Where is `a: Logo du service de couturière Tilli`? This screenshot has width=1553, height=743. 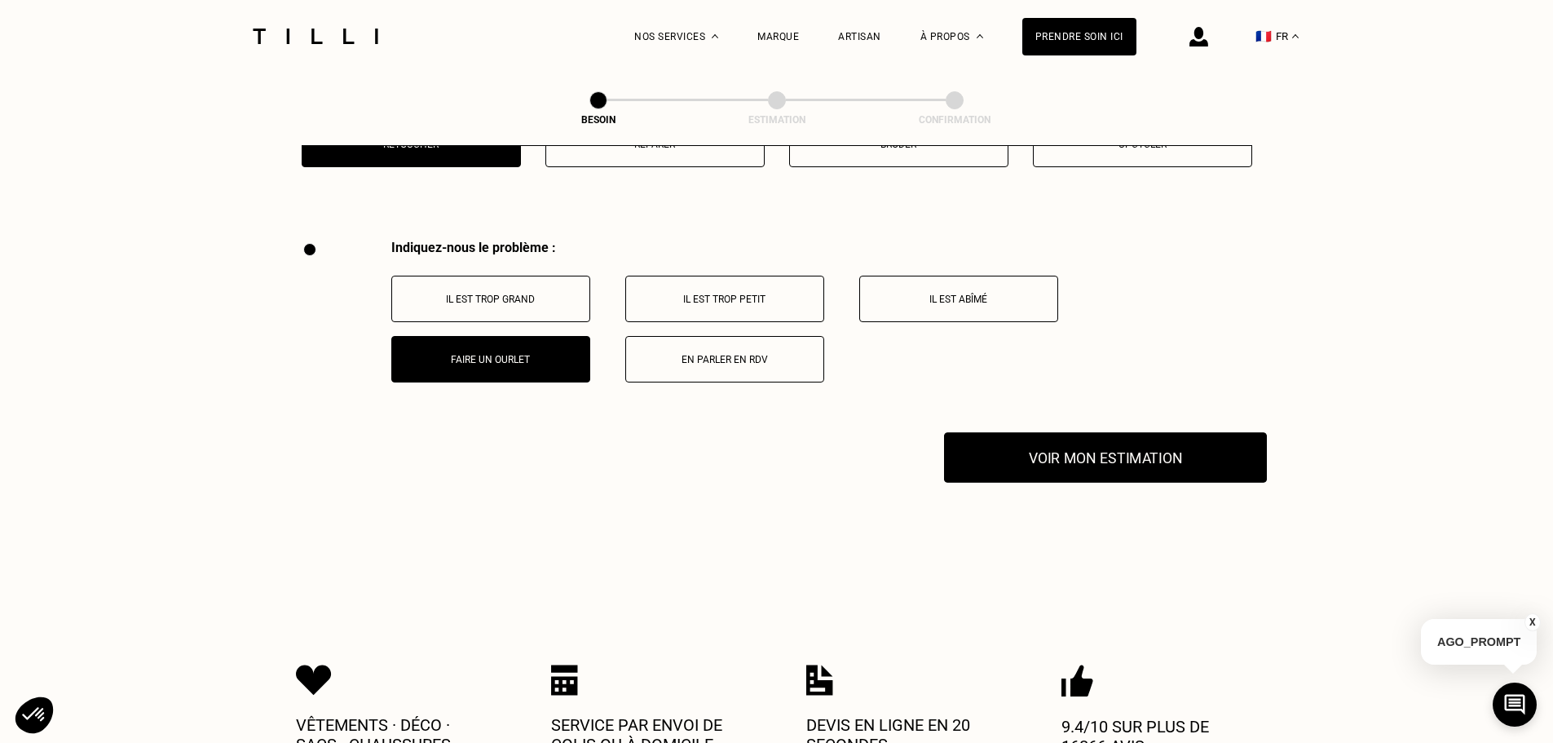 a: Logo du service de couturière Tilli is located at coordinates (316, 36).